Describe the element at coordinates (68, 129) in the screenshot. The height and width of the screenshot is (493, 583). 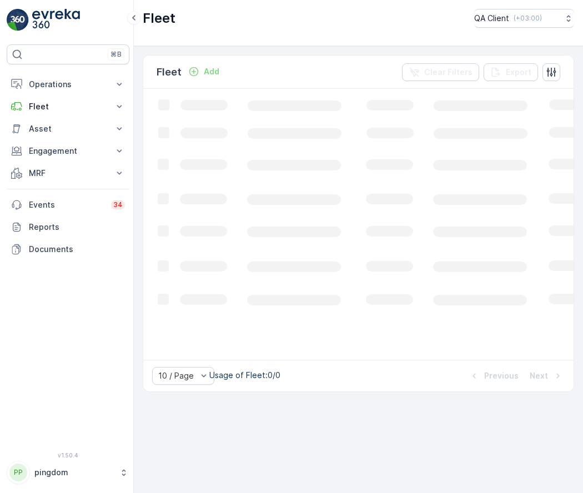
I see `p: Asset` at that location.